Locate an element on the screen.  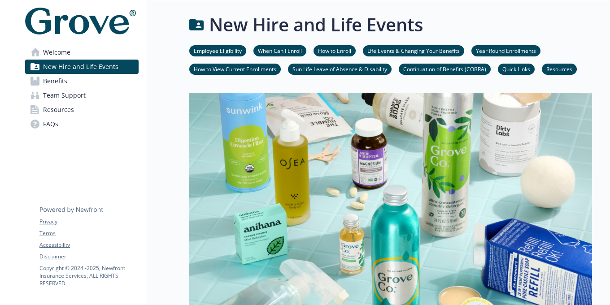
a: How to Enroll is located at coordinates (334, 50).